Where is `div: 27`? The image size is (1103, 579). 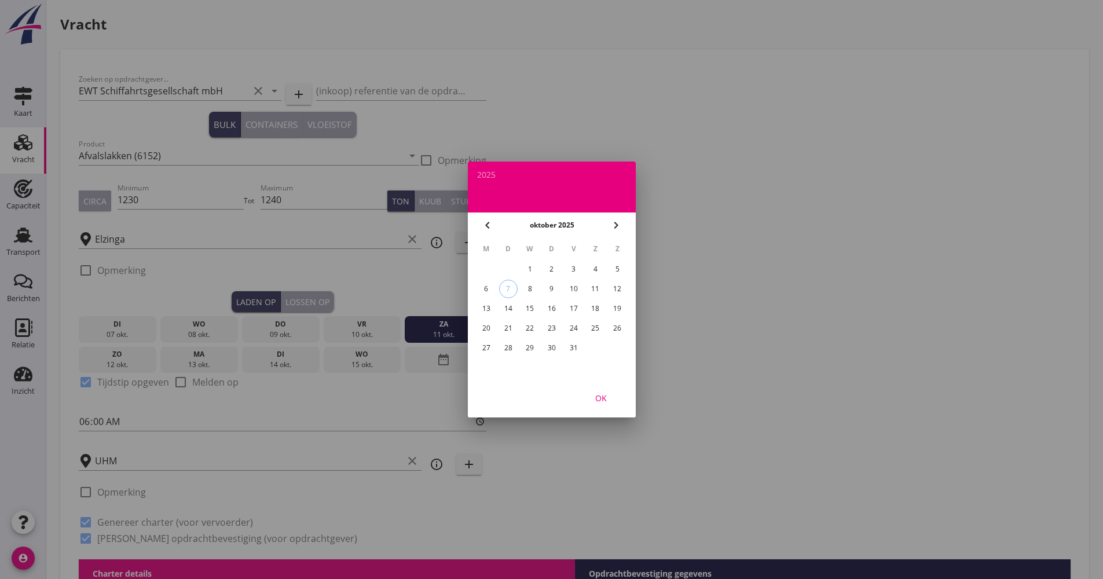
div: 27 is located at coordinates (486, 348).